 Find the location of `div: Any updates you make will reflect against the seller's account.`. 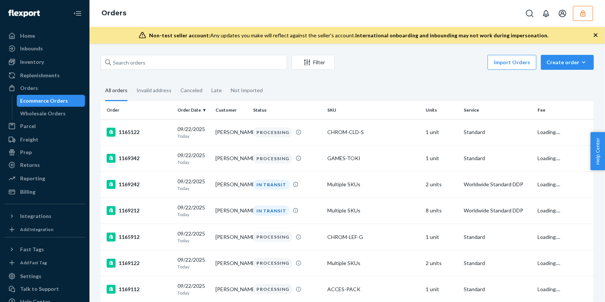

div: Any updates you make will reflect against the seller's account. is located at coordinates (349, 35).